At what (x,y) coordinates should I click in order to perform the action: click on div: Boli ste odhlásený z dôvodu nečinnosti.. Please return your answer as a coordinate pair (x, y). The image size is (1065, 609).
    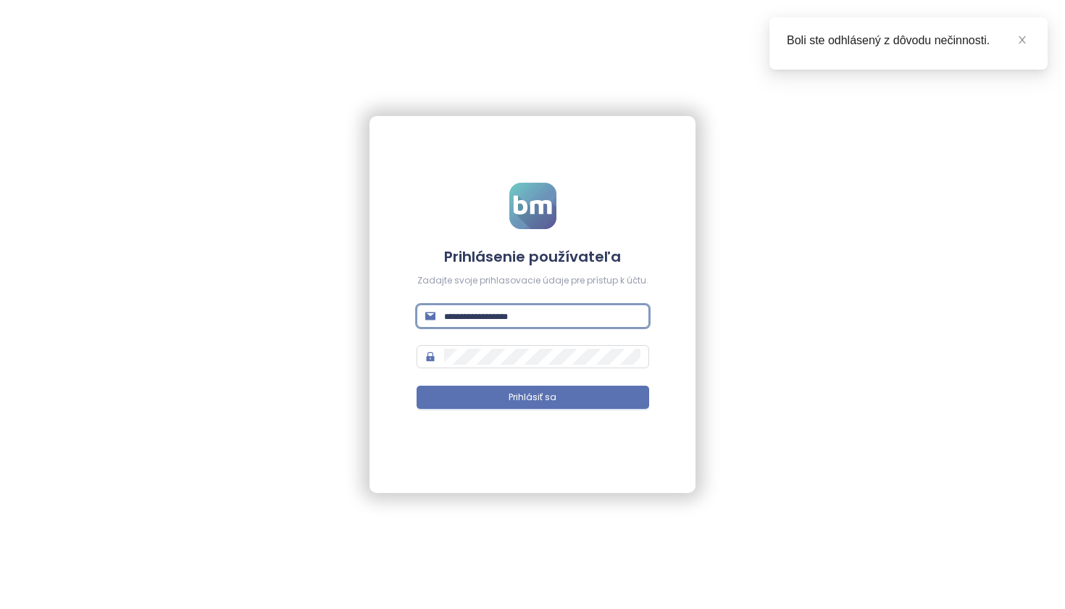
    Looking at the image, I should click on (909, 41).